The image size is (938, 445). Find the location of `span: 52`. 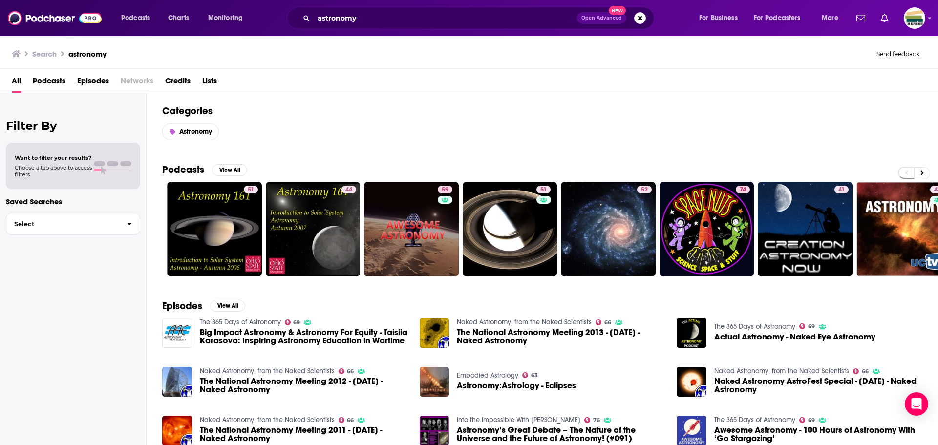

span: 52 is located at coordinates (644, 190).